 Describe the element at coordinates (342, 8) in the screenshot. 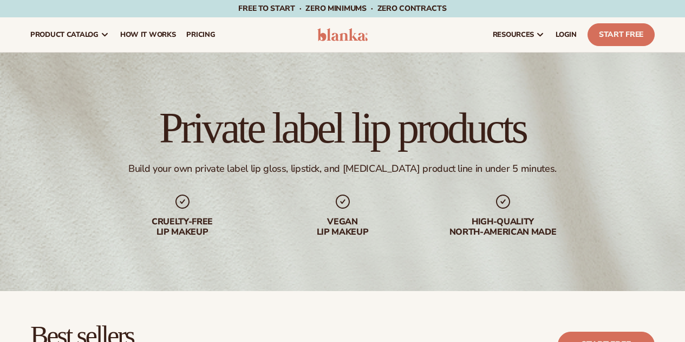

I see `span: Free to start · ZERO minimums · ZERO contracts` at that location.